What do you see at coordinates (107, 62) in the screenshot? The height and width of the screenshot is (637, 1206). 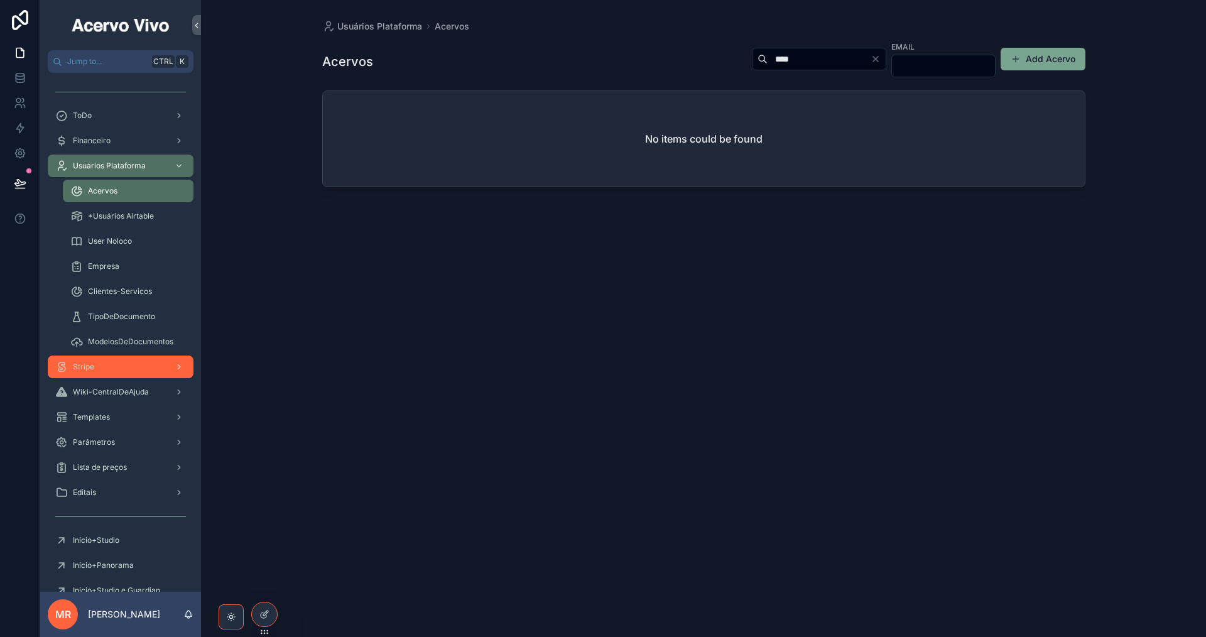 I see `span: Jump to...` at bounding box center [107, 62].